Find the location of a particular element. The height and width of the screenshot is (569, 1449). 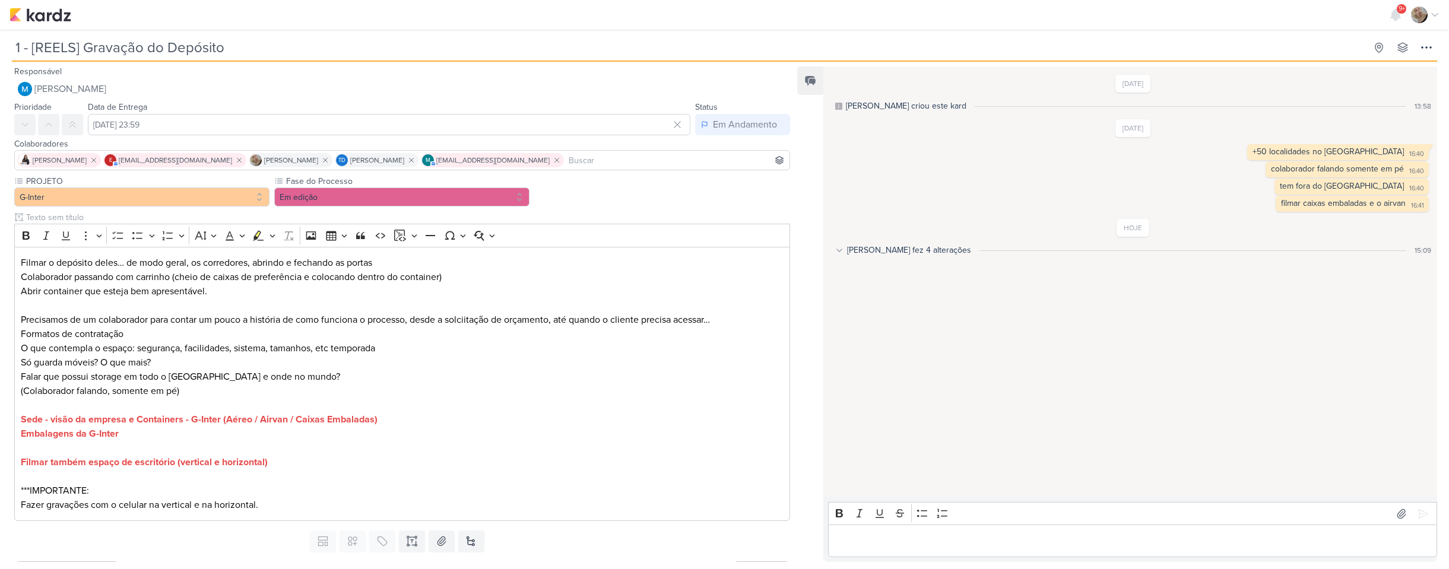

p: m is located at coordinates (428, 161).